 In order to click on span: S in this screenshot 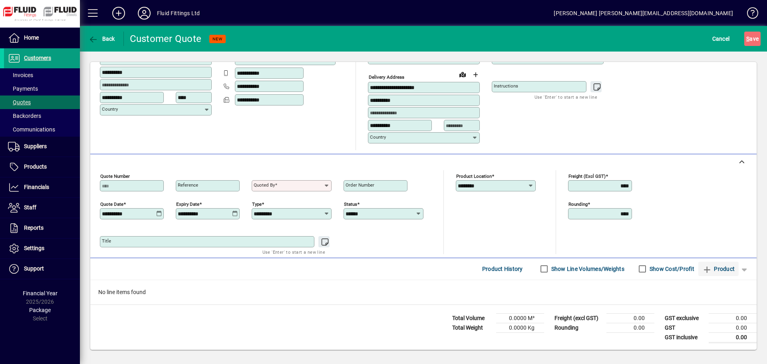, I will do `click(748, 39)`.